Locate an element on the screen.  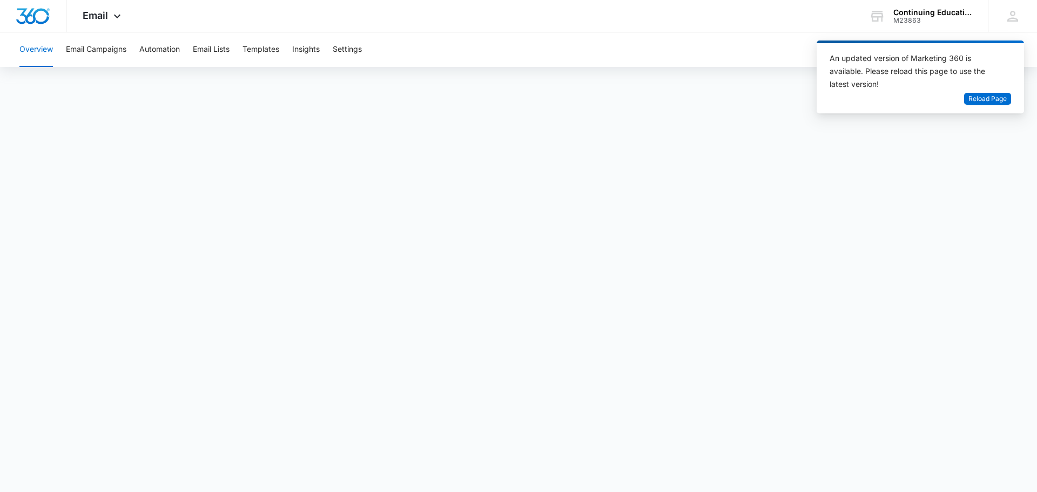
button: Insights is located at coordinates (306, 50).